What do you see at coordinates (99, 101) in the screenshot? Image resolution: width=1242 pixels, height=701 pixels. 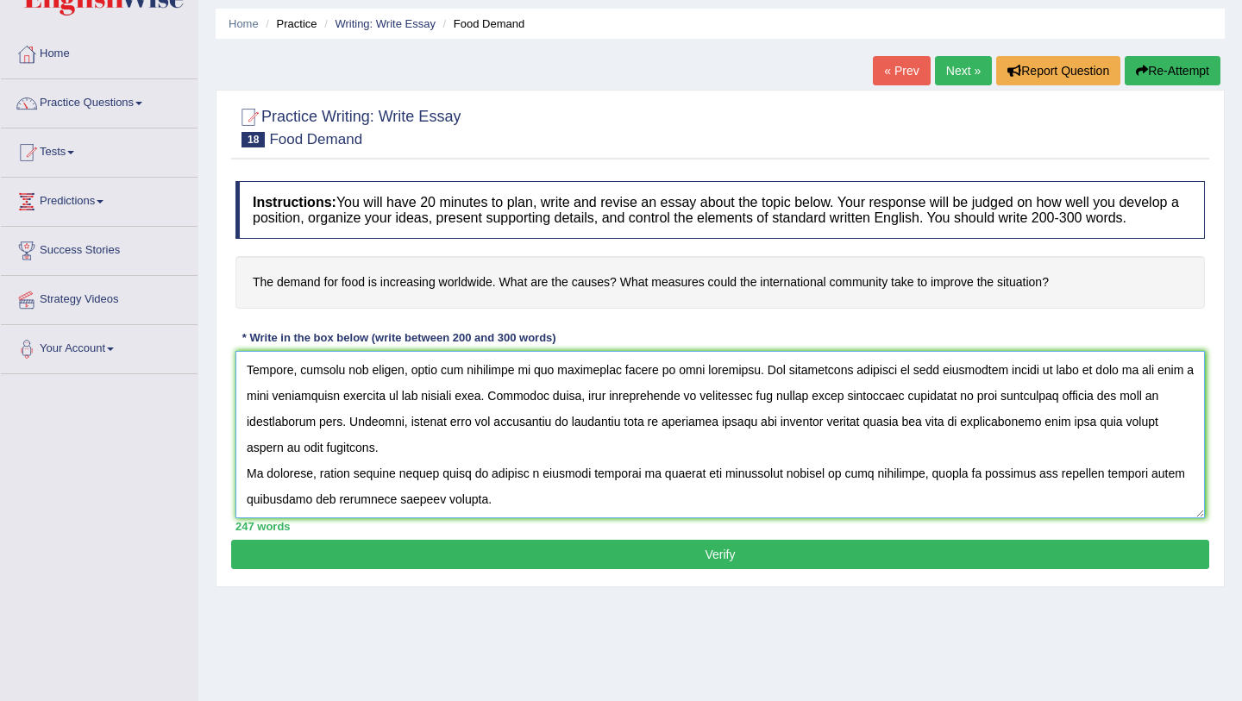 I see `a: Practice Questions` at bounding box center [99, 101].